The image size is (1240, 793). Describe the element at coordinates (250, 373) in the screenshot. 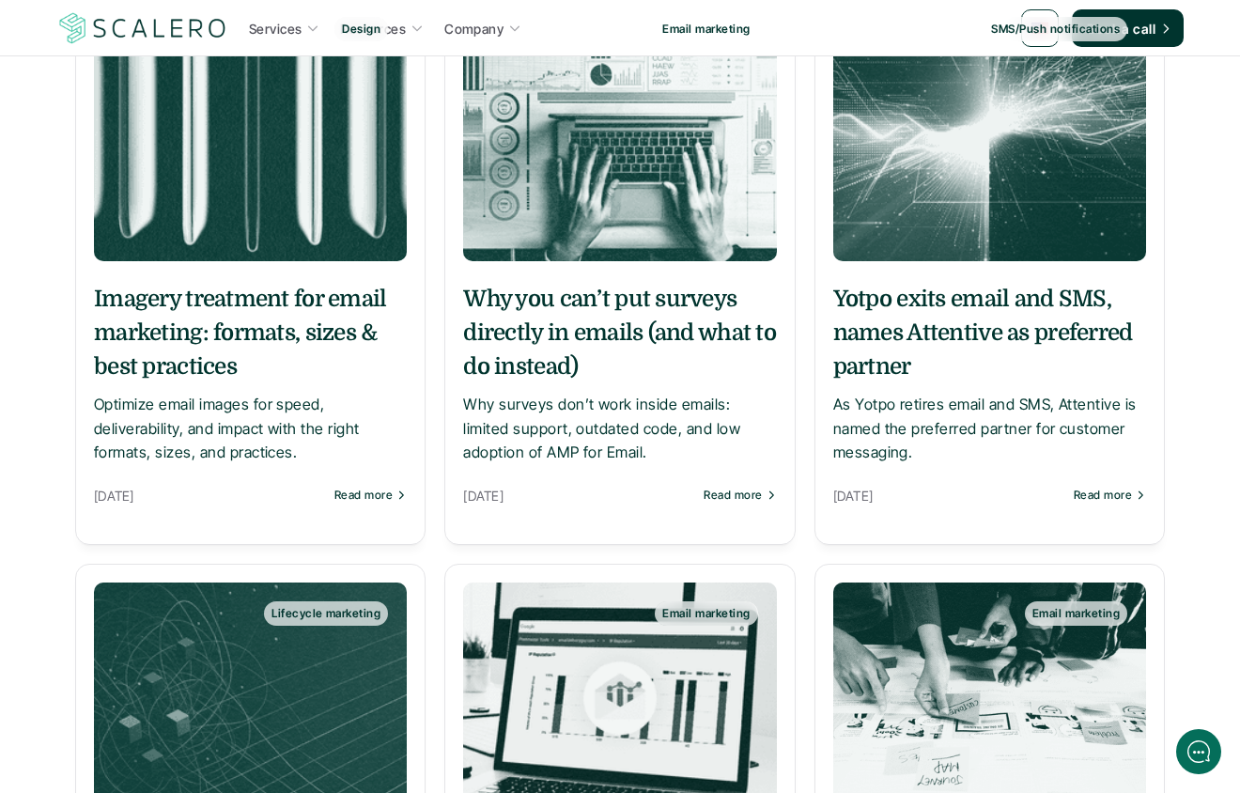

I see `a: Imagery treatment for email marketing: formats, sizes & best practicesOptimize email images for s...` at that location.